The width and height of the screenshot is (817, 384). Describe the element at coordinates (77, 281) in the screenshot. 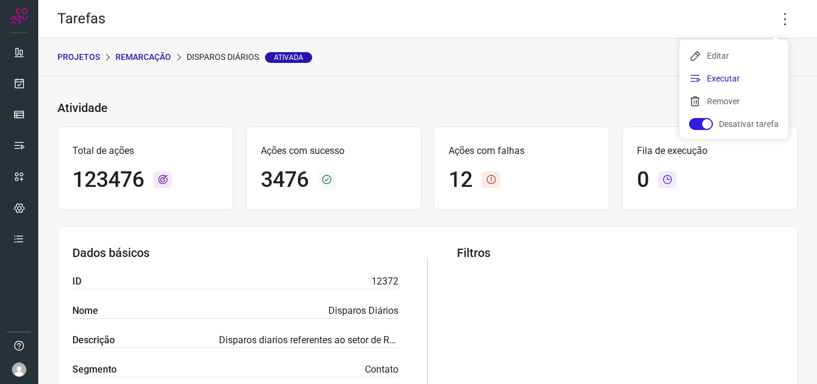

I see `label: ID` at that location.